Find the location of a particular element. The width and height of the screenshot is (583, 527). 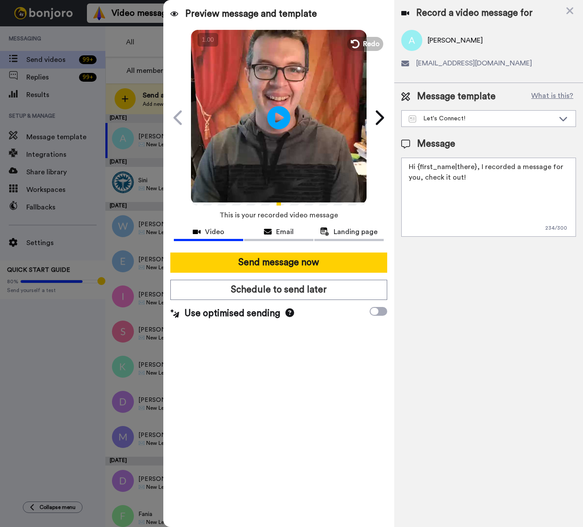

button: What is this? is located at coordinates (553, 97).